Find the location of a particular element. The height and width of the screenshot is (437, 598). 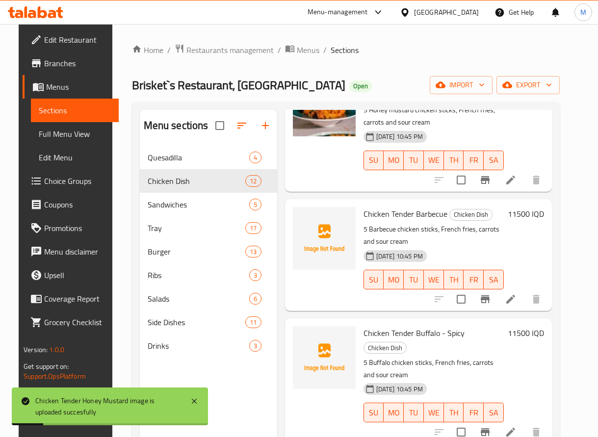

span: Coupons is located at coordinates (78, 205).